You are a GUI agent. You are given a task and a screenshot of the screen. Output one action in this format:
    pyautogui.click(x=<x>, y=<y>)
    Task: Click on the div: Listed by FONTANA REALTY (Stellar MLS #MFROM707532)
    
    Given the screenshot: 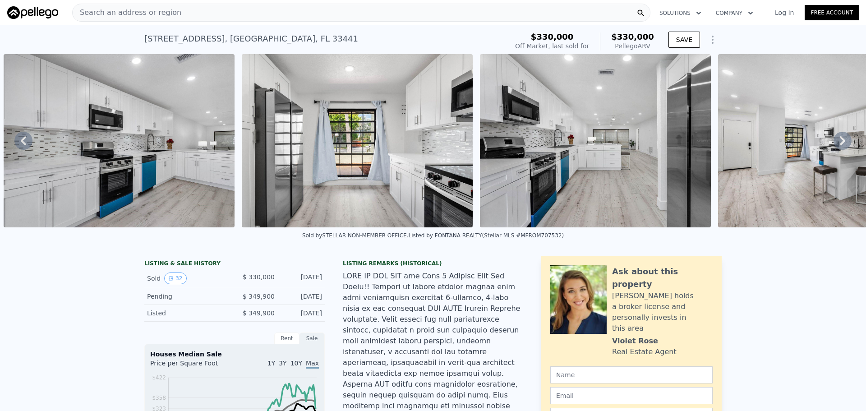 What is the action you would take?
    pyautogui.click(x=486, y=235)
    